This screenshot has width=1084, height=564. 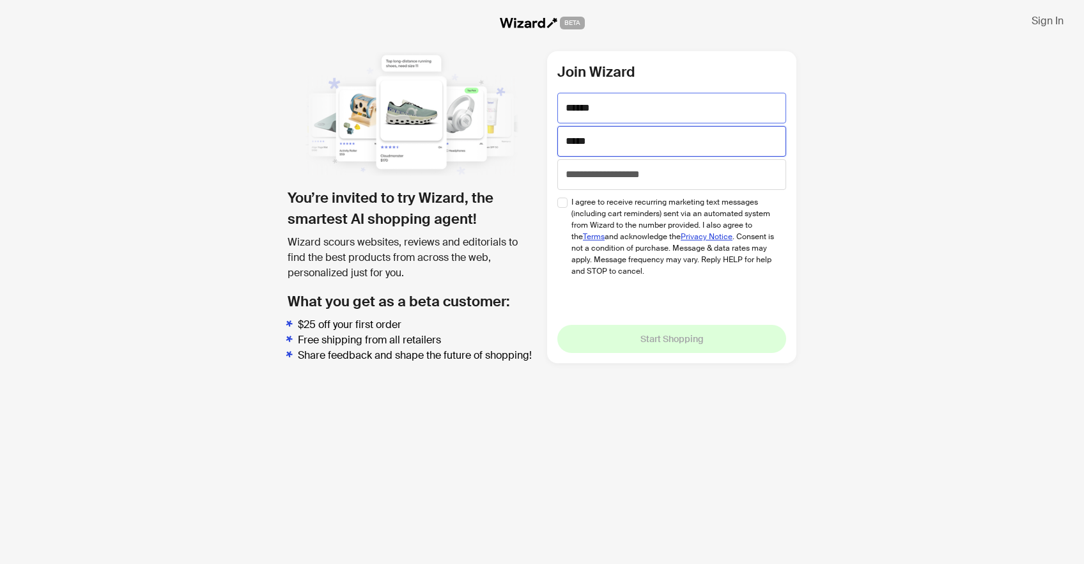 What do you see at coordinates (1048, 20) in the screenshot?
I see `button: Sign In` at bounding box center [1048, 20].